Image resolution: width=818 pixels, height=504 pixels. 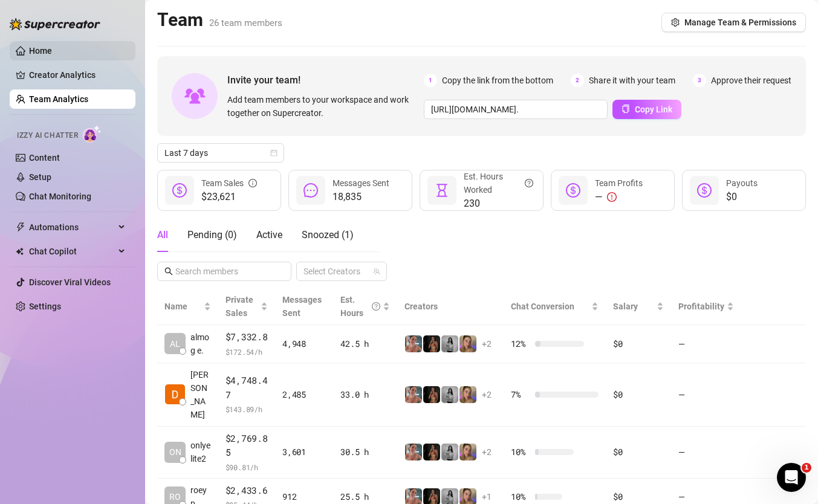 What do you see at coordinates (328, 235) in the screenshot?
I see `span: Snoozed ( 1 )` at bounding box center [328, 235].